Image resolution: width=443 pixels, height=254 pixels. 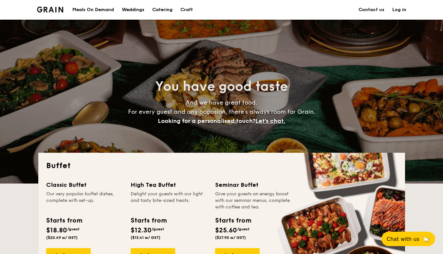 I want to click on span: Looking for a personalised touch?, so click(x=206, y=121).